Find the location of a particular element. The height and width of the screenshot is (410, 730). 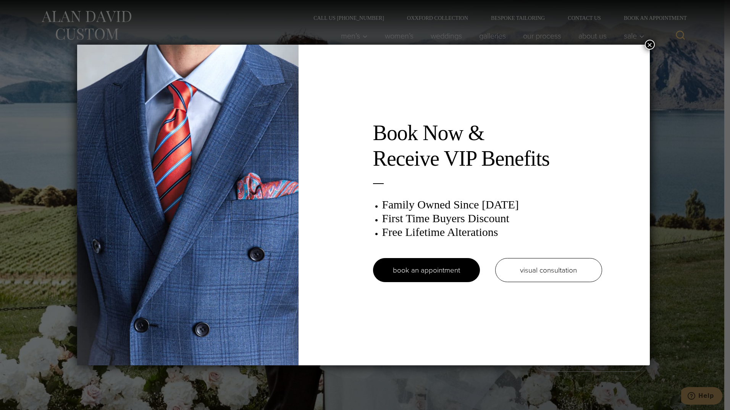

button: Close is located at coordinates (650, 45).